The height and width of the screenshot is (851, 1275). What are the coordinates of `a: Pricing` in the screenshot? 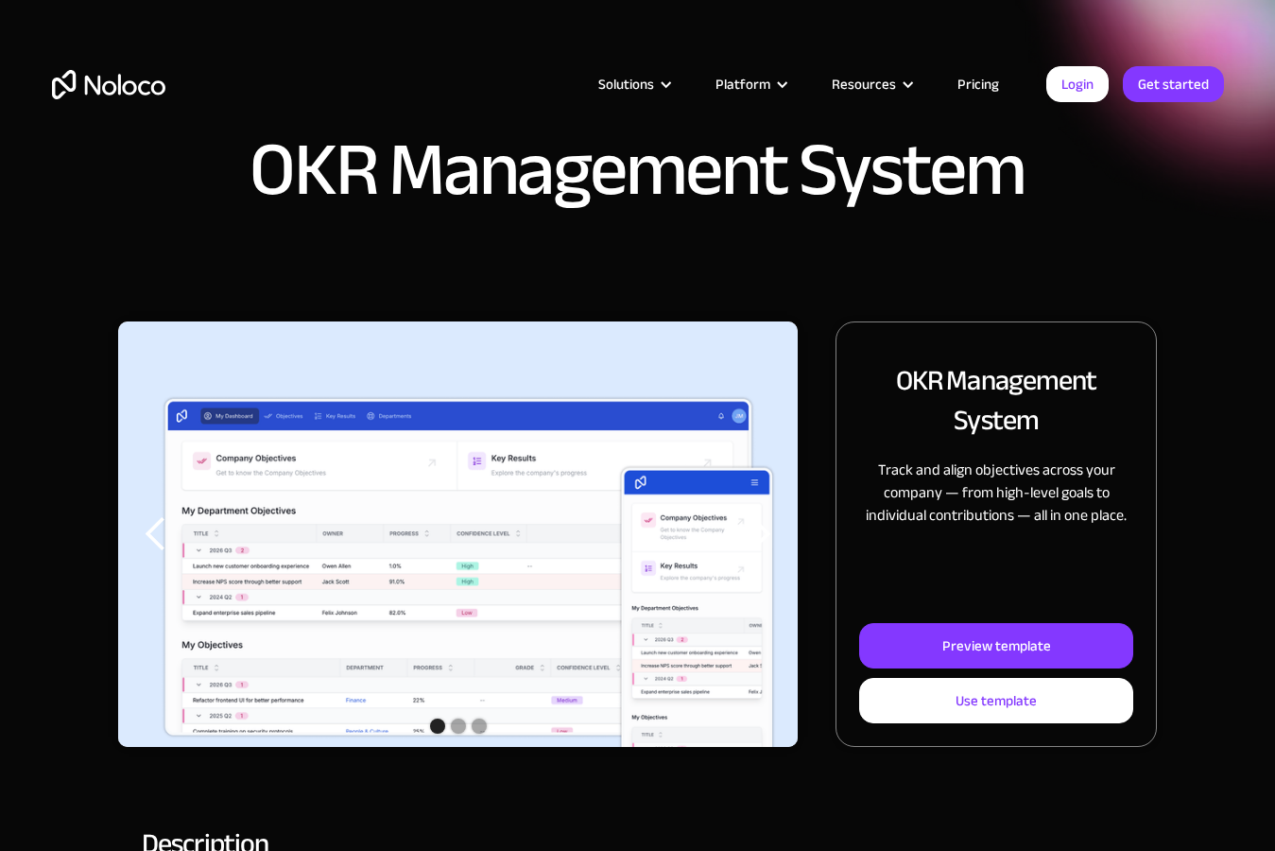 It's located at (979, 84).